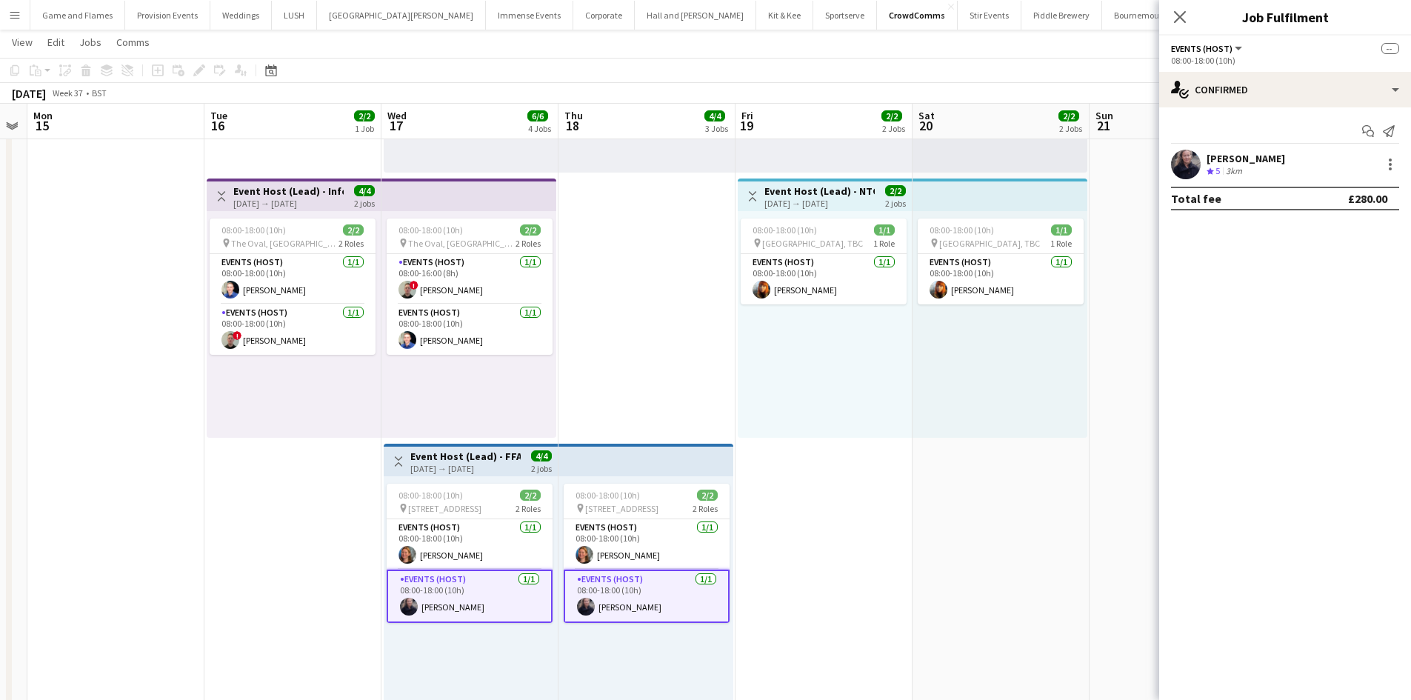  What do you see at coordinates (22, 42) in the screenshot?
I see `span: View` at bounding box center [22, 42].